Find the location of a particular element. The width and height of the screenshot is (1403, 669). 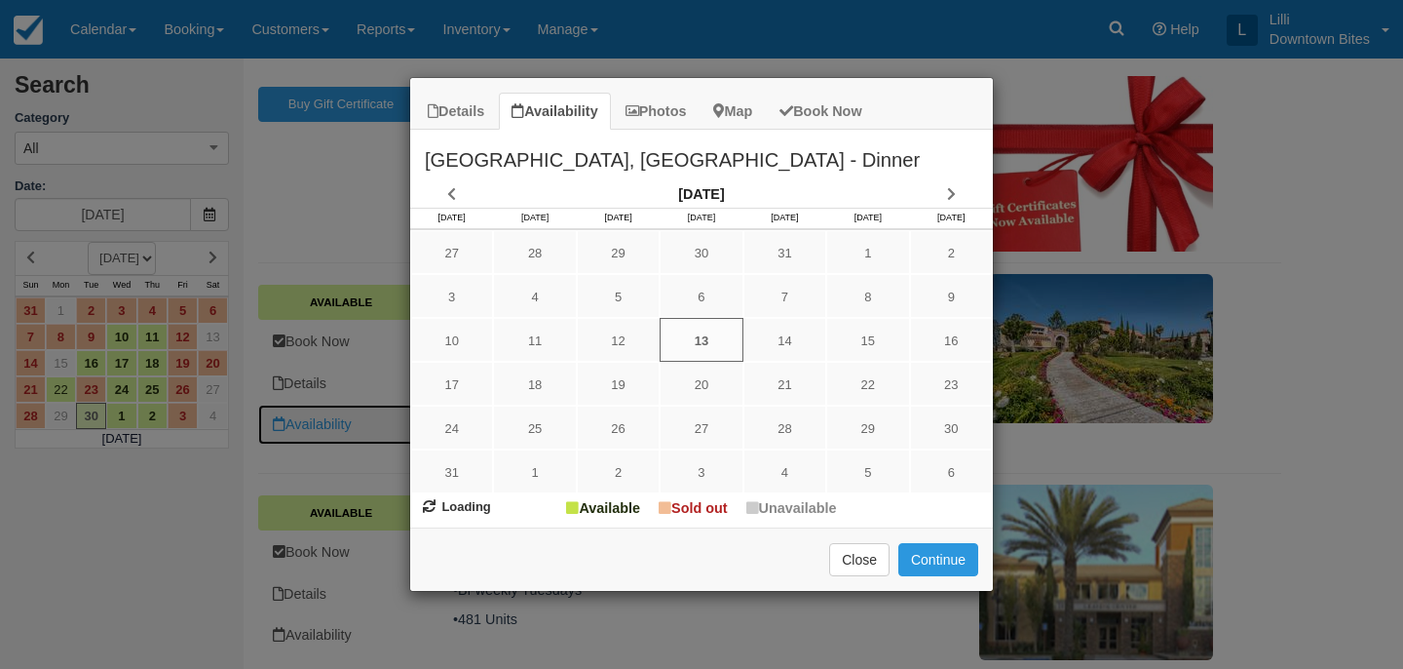

a: 19 is located at coordinates (618, 383).